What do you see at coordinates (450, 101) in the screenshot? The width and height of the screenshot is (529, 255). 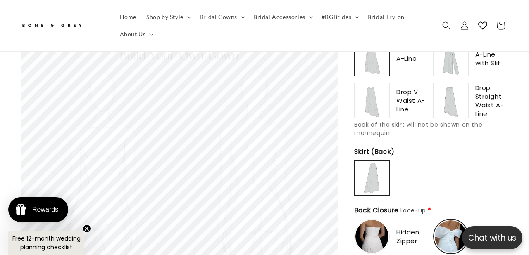 I see `img: https://cdn.shopify.com/s/files/1/0750/3832/7081/files/drop-straight-waist-aline_17ac0158-d5ad-45...` at bounding box center [450, 101].